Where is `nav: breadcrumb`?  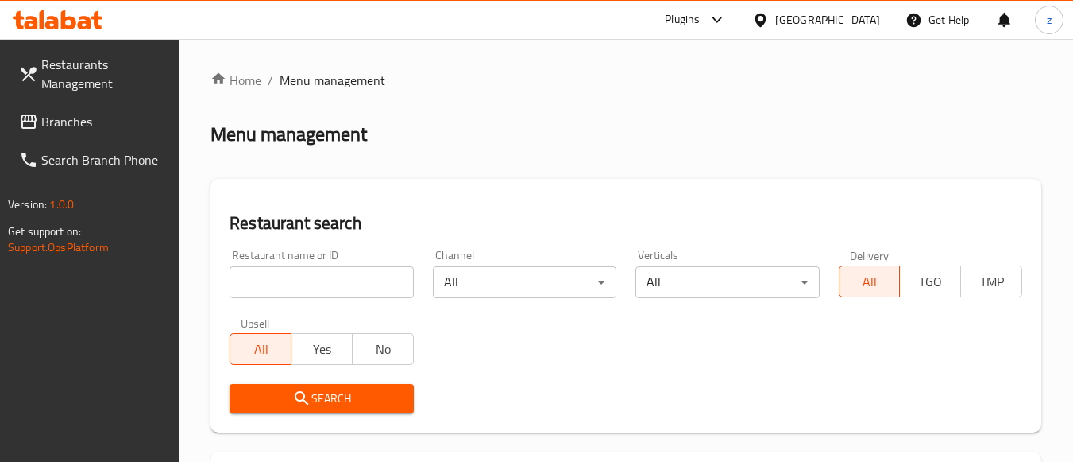 nav: breadcrumb is located at coordinates (626, 80).